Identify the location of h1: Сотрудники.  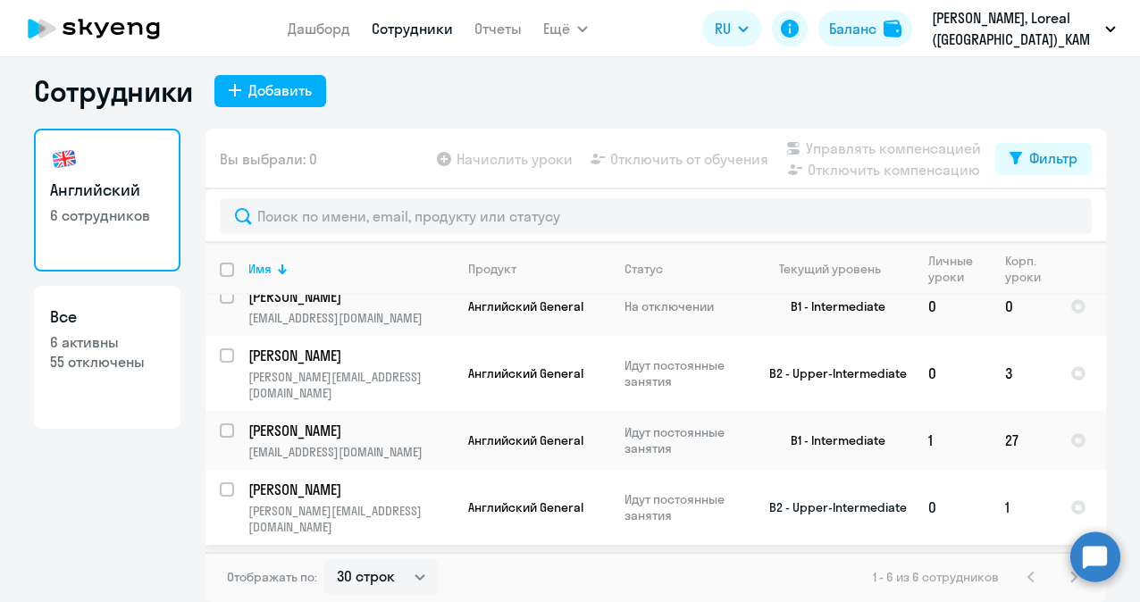
(113, 91).